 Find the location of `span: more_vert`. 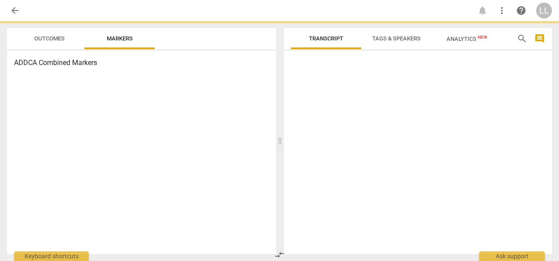

span: more_vert is located at coordinates (502, 11).